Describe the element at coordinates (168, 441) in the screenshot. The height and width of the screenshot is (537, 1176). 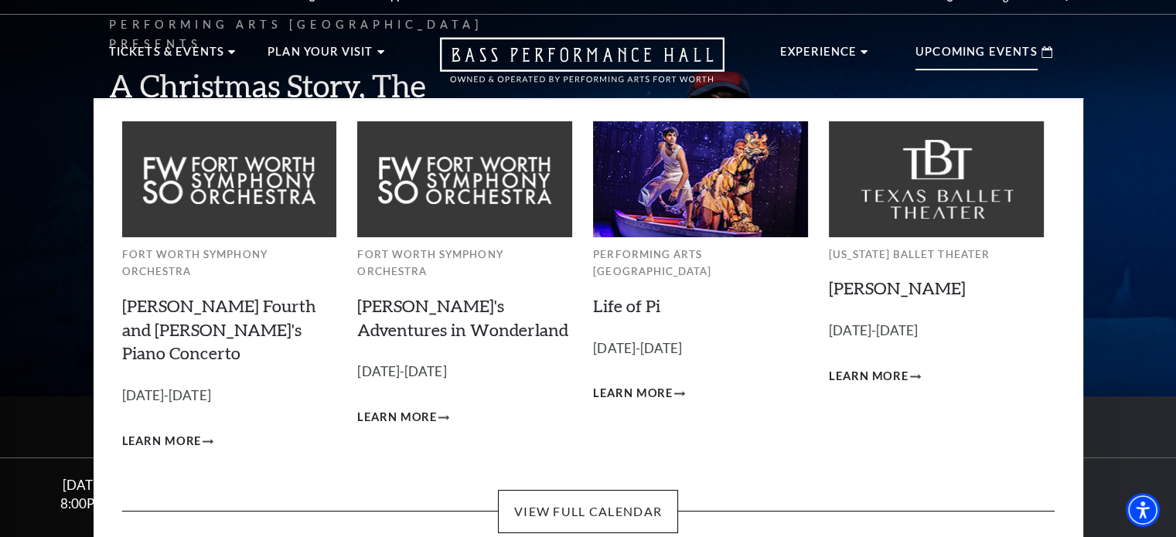
I see `a: Learn More Brahms Fourth and Grieg's Piano Concerto` at that location.